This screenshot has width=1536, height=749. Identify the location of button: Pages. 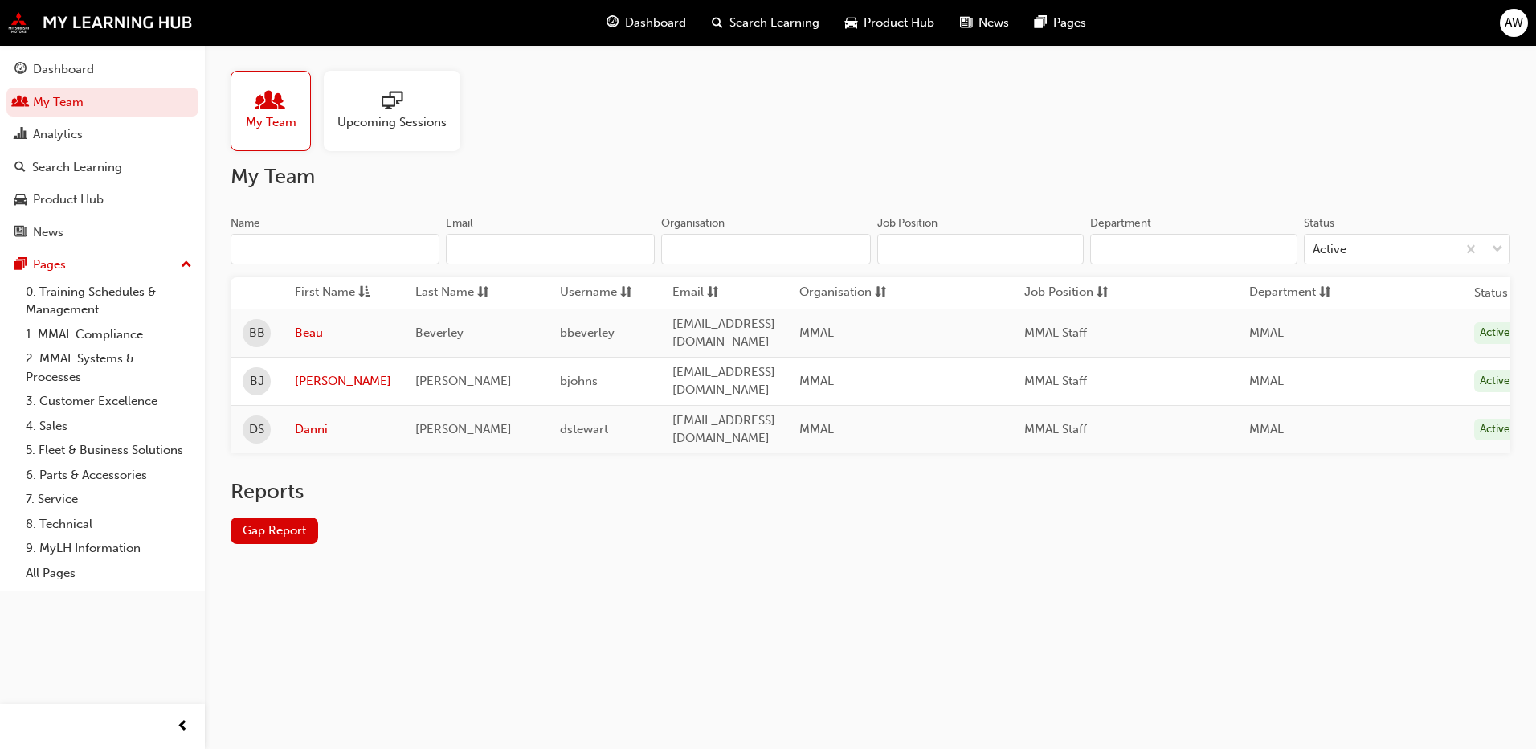
(102, 264).